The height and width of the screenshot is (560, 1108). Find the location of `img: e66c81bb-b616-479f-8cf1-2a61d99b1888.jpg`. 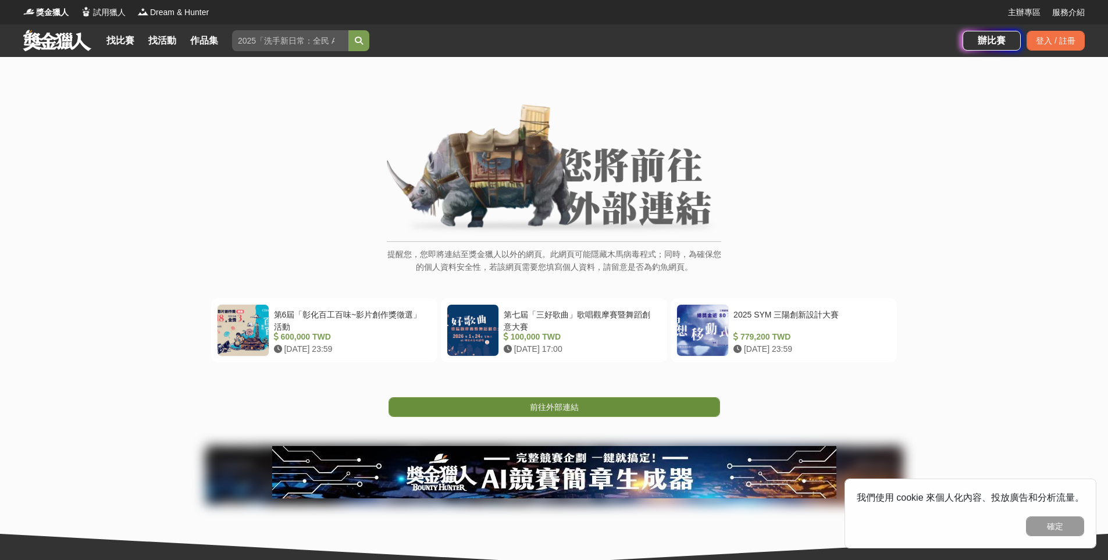

img: e66c81bb-b616-479f-8cf1-2a61d99b1888.jpg is located at coordinates (554, 472).